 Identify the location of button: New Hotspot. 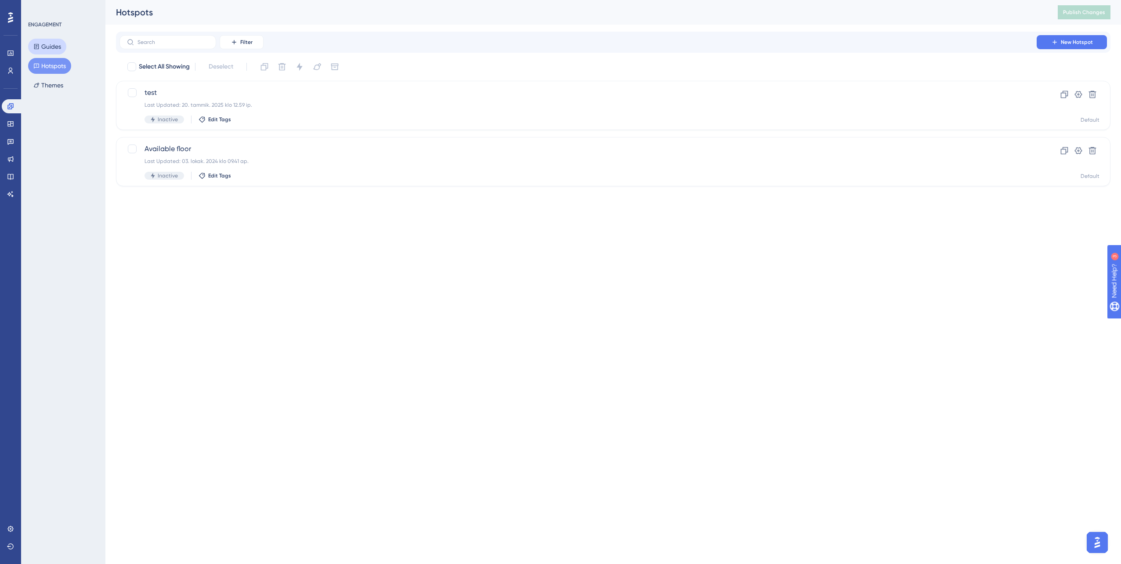
(1072, 42).